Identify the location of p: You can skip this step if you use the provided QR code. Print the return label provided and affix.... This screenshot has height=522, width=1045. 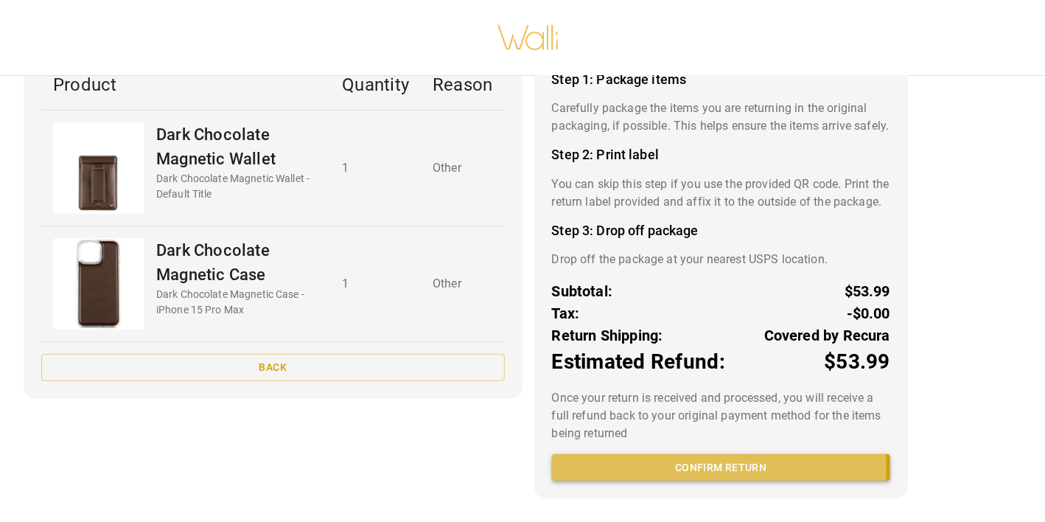
(721, 193).